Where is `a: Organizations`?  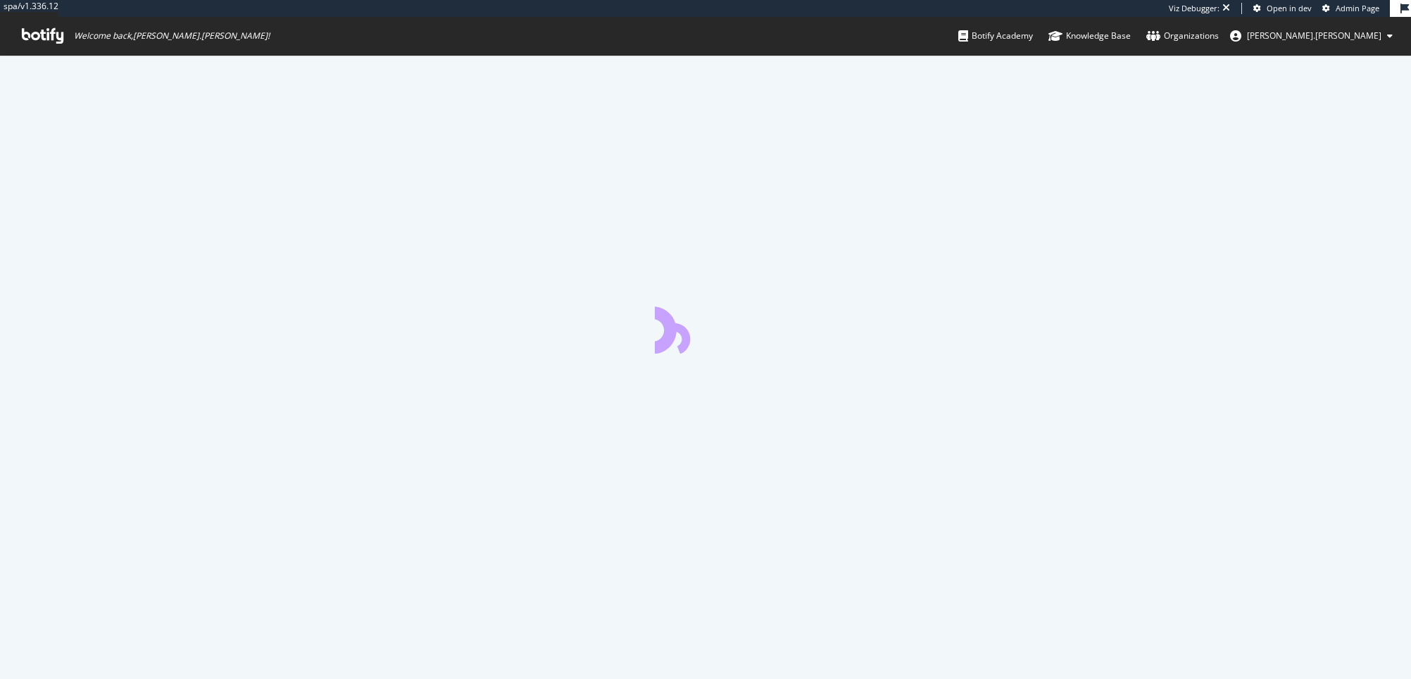 a: Organizations is located at coordinates (1183, 36).